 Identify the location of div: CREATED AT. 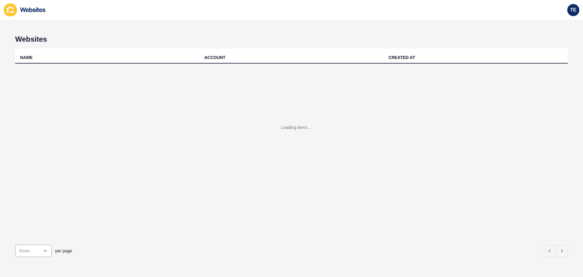
(402, 57).